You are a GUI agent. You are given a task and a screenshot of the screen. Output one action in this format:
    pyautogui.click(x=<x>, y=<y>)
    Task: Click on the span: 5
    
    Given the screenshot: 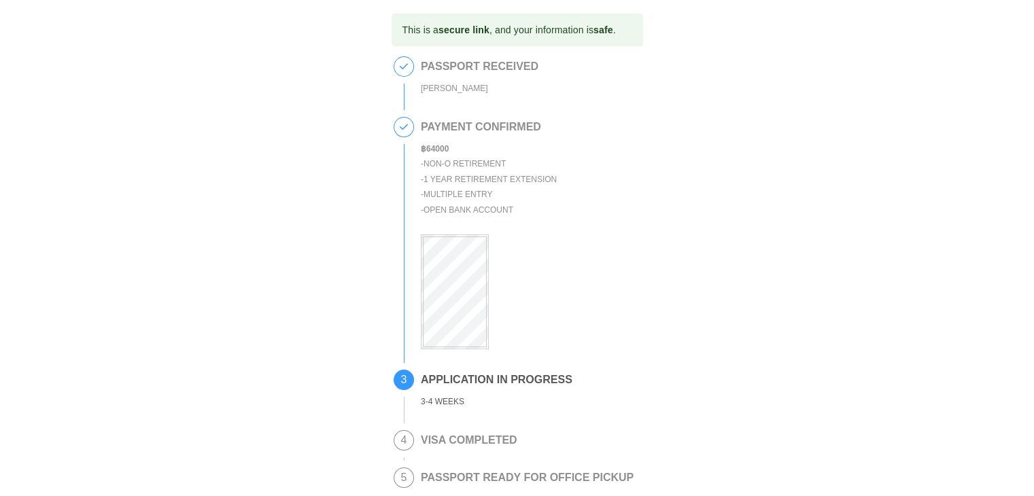 What is the action you would take?
    pyautogui.click(x=404, y=478)
    